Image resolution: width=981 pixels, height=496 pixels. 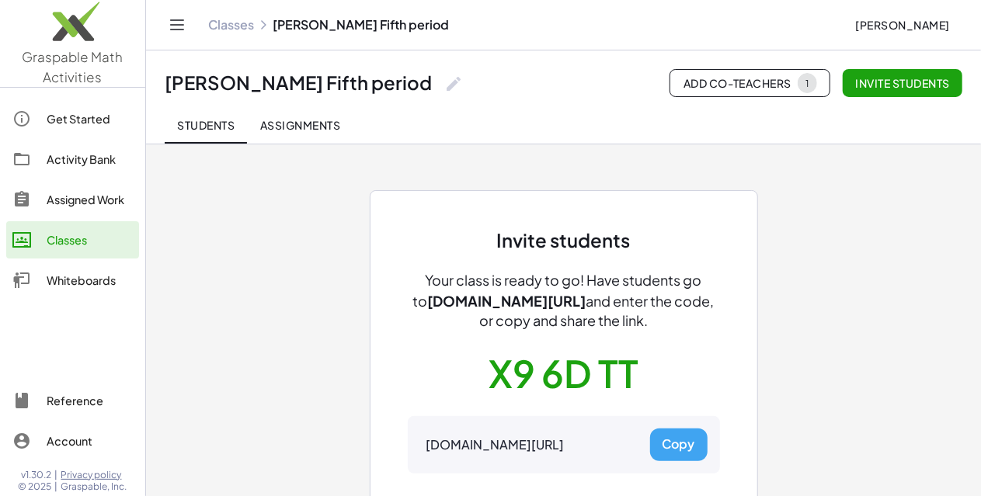 What do you see at coordinates (89, 441) in the screenshot?
I see `div: Account` at bounding box center [89, 441].